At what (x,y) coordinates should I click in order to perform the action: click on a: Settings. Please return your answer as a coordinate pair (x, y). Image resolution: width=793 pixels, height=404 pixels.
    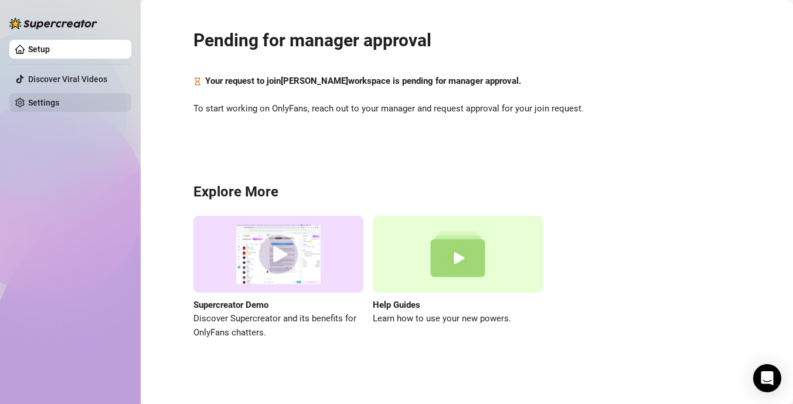
    Looking at the image, I should click on (43, 103).